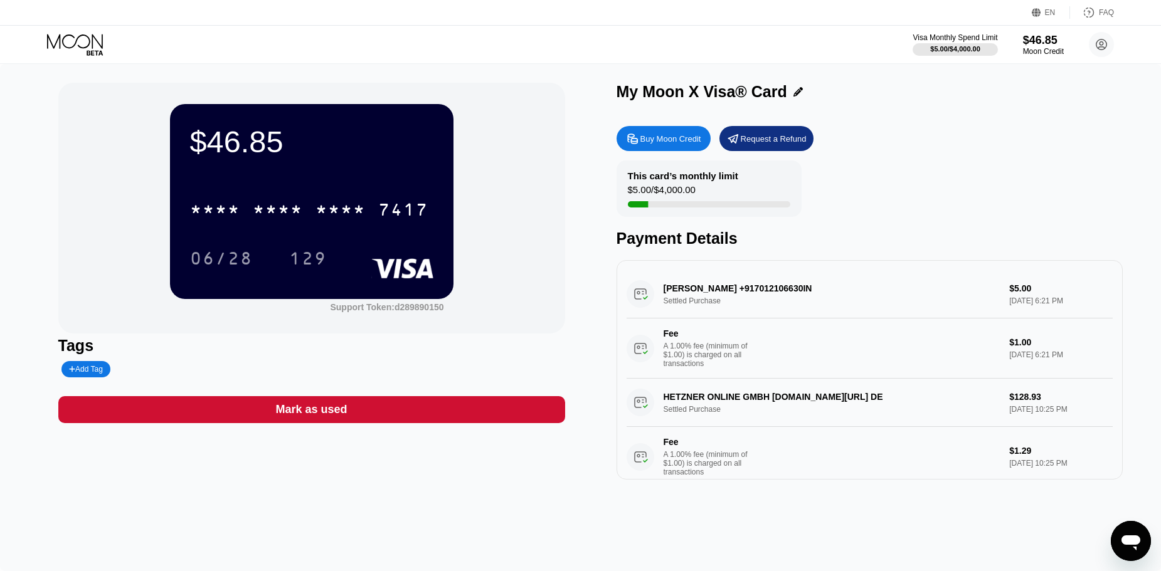 Image resolution: width=1161 pixels, height=571 pixels. I want to click on div: Moon Credit, so click(1043, 51).